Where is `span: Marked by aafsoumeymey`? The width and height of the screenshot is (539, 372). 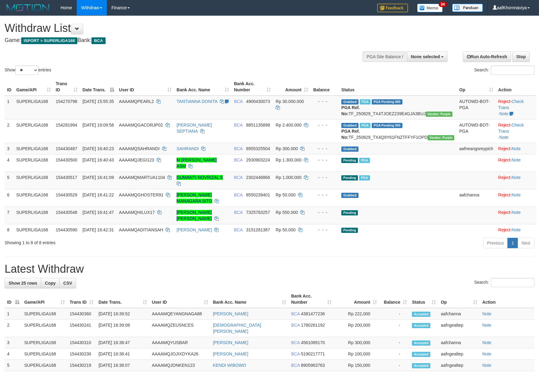 span: Marked by aafsoumeymey is located at coordinates (364, 160).